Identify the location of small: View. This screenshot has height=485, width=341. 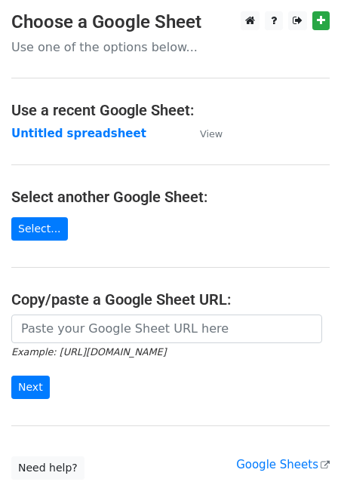
(211, 134).